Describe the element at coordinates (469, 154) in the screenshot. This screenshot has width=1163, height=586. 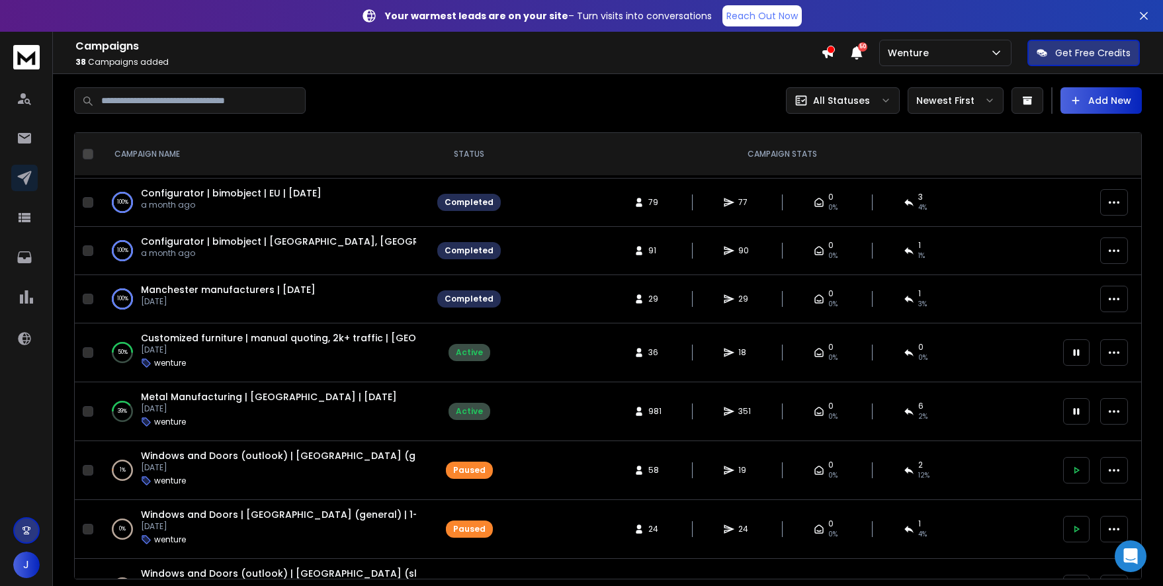
I see `th: STATUS` at that location.